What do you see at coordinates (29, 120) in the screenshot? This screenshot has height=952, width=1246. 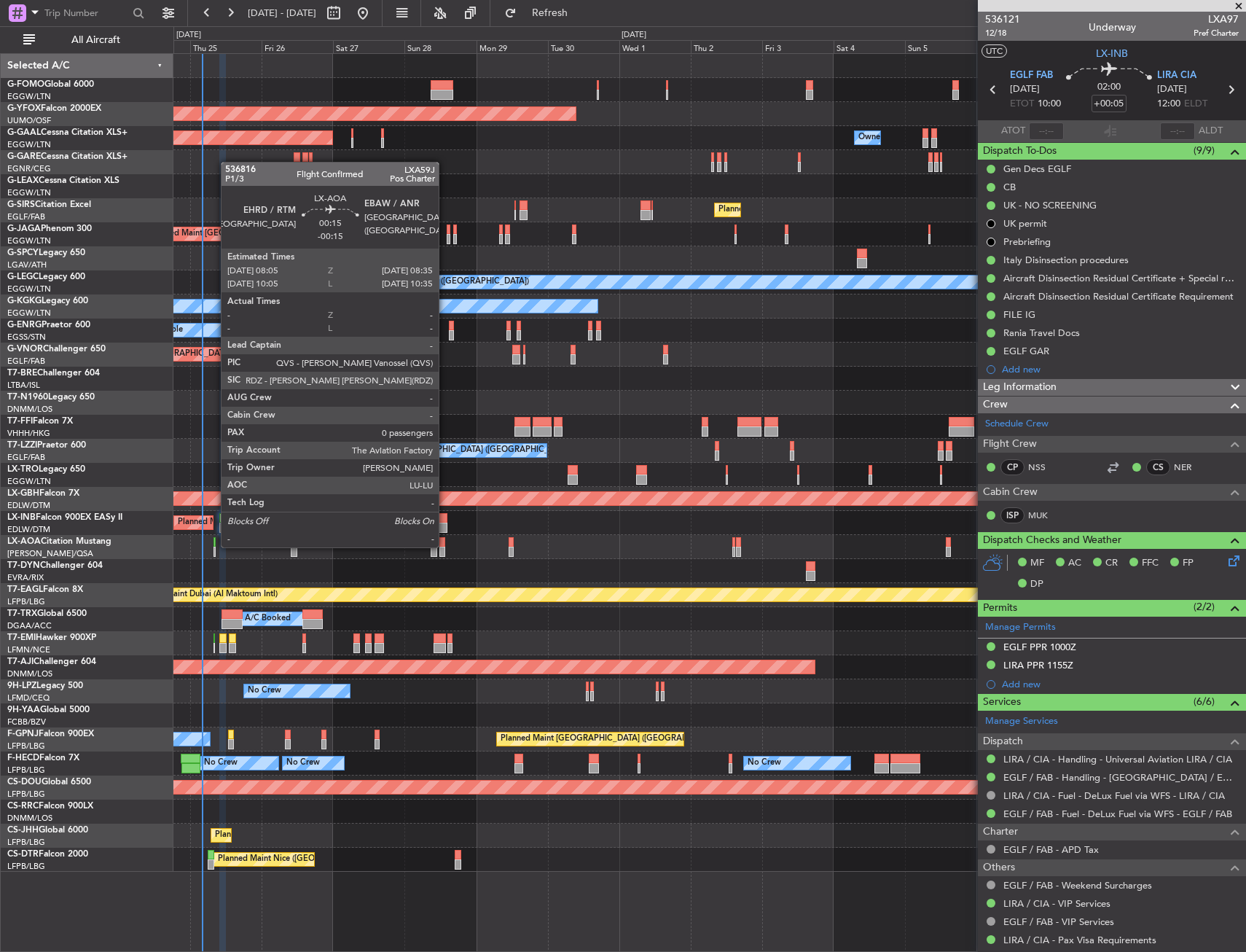 I see `a: UUMO/OSF` at bounding box center [29, 120].